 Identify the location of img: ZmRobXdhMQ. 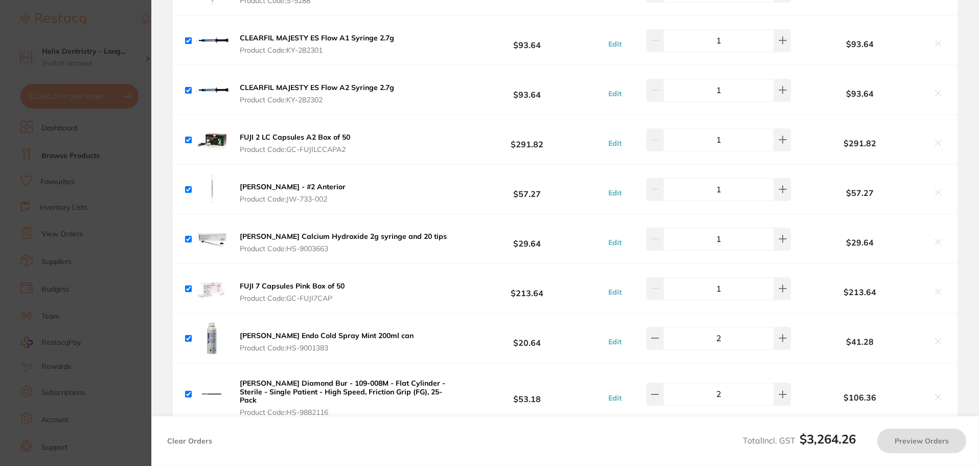
(212, 288).